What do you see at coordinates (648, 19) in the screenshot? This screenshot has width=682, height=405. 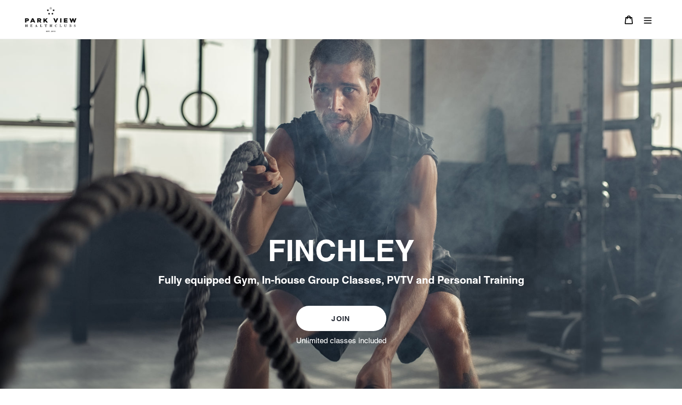 I see `button: Menu` at bounding box center [648, 19].